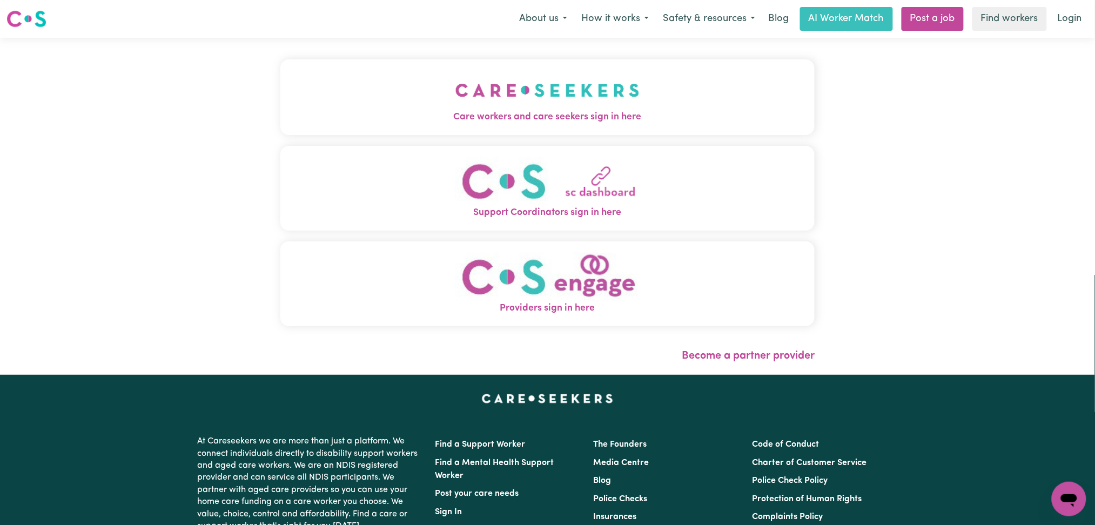 This screenshot has height=525, width=1095. I want to click on button: Support Coordinators sign in here, so click(548, 188).